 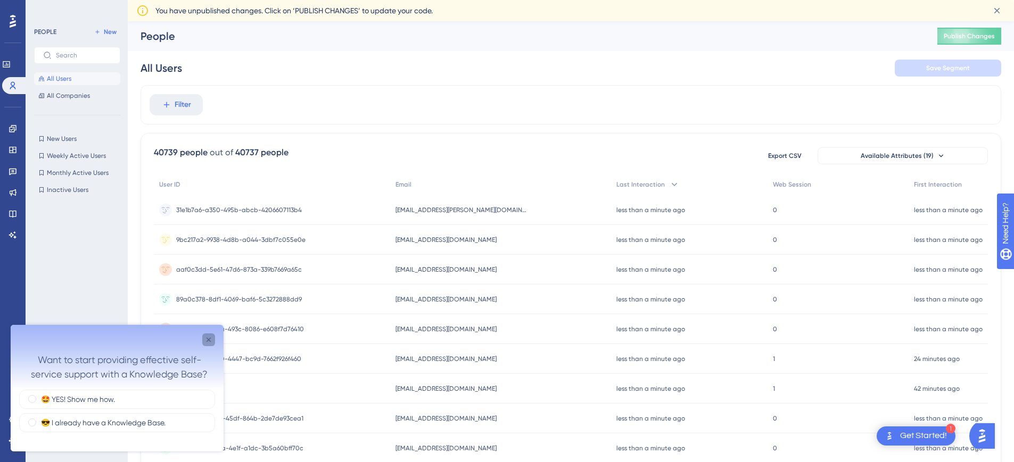 What do you see at coordinates (77, 156) in the screenshot?
I see `button: Weekly Active Users` at bounding box center [77, 156].